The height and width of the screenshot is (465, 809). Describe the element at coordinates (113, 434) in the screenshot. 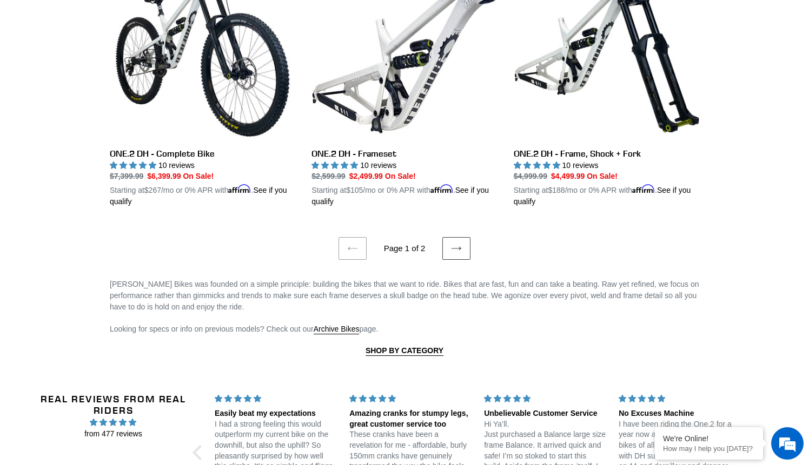

I see `span: from 477 reviews` at that location.